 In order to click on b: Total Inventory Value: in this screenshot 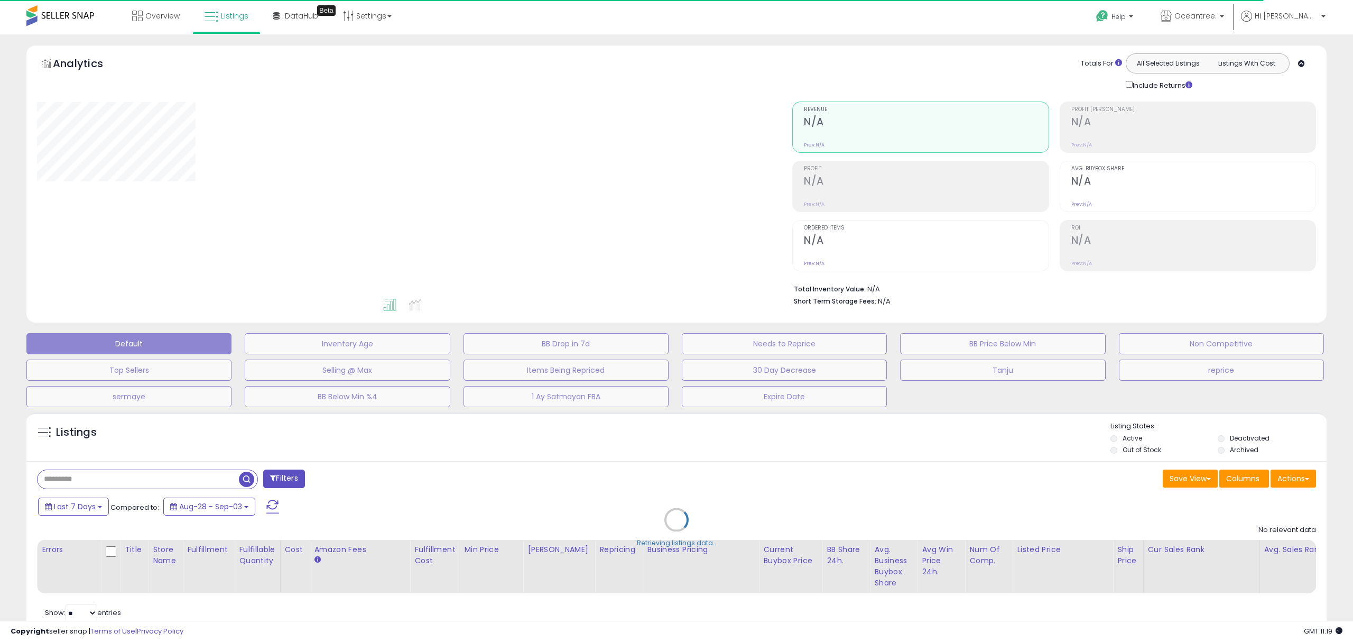, I will do `click(830, 289)`.